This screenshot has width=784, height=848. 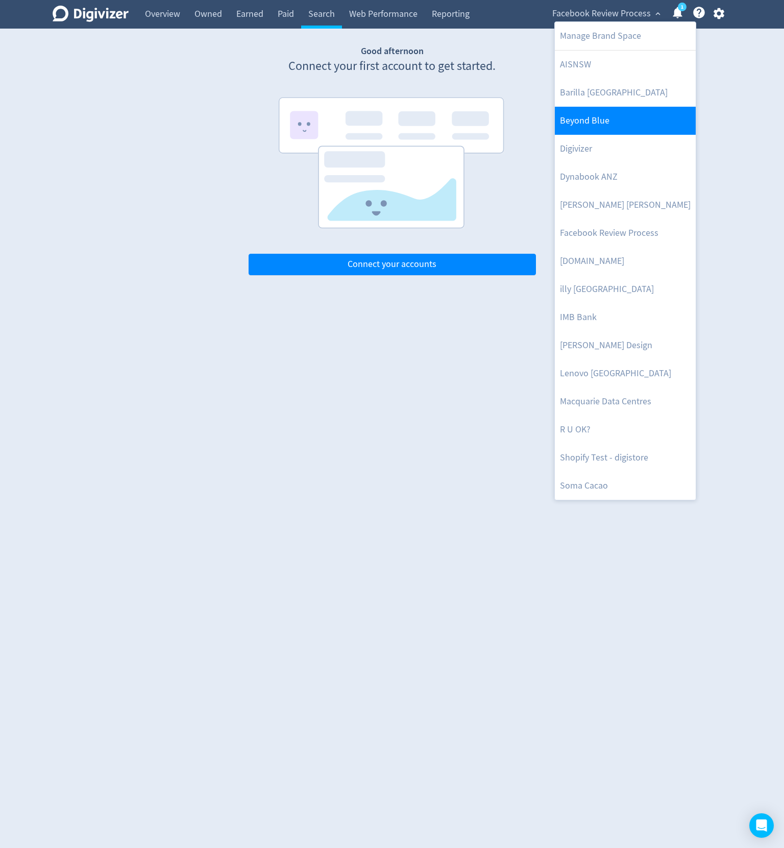 What do you see at coordinates (625, 120) in the screenshot?
I see `a: Beyond Blue` at bounding box center [625, 120].